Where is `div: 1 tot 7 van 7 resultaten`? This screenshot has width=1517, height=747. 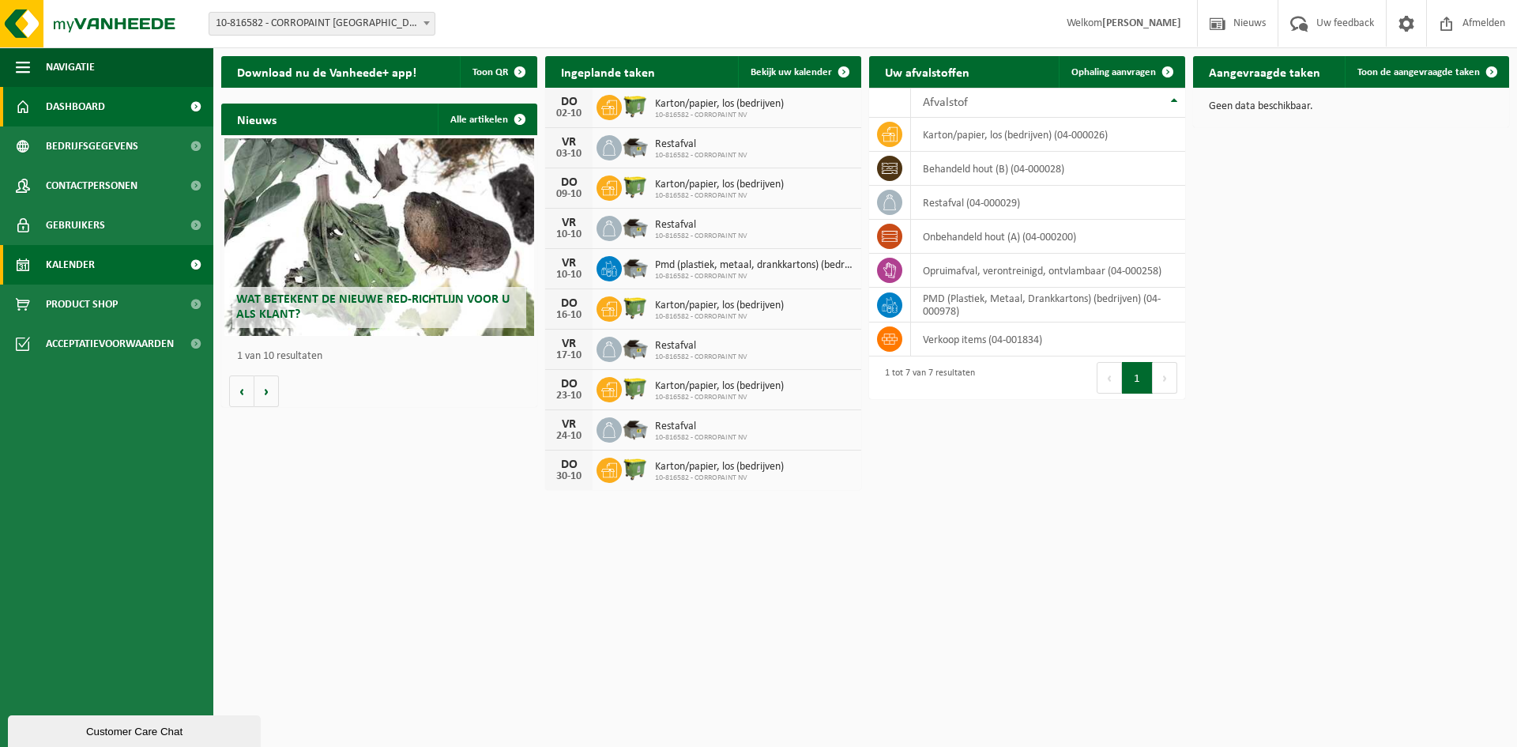 div: 1 tot 7 van 7 resultaten is located at coordinates (926, 378).